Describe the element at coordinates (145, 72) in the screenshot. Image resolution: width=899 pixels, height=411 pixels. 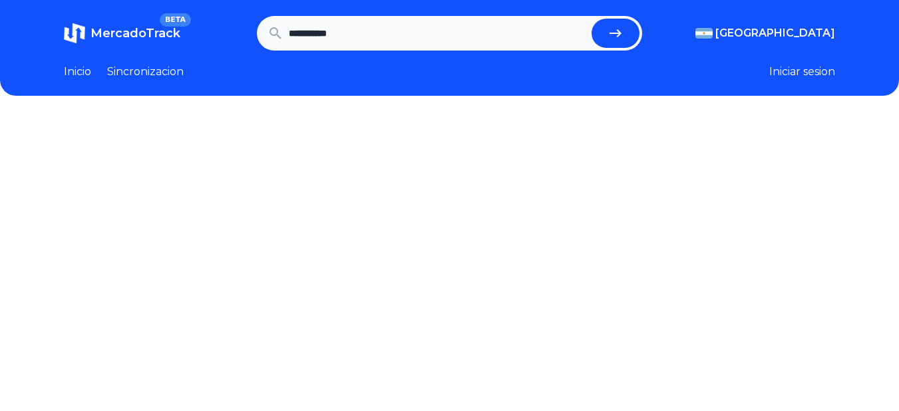
I see `a: Sincronizacion` at that location.